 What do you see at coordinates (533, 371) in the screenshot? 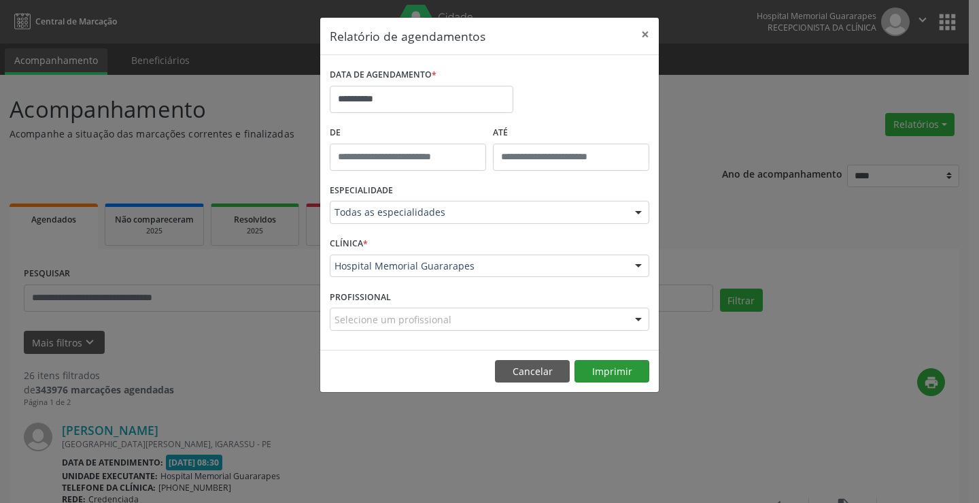
I see `button: Cancelar` at bounding box center [533, 371].